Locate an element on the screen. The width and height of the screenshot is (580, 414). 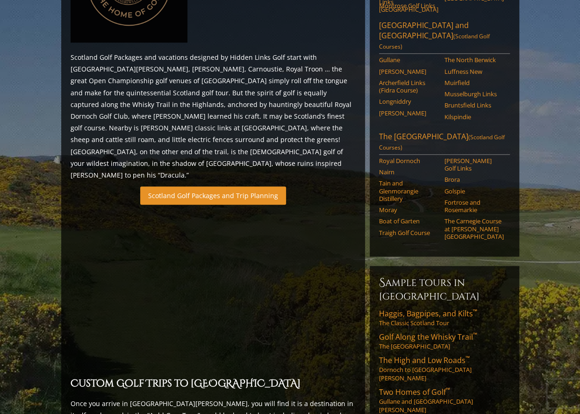
a: Haggis, Bagpipes, and Kilts™The Classic Scotland Tour is located at coordinates (444, 318).